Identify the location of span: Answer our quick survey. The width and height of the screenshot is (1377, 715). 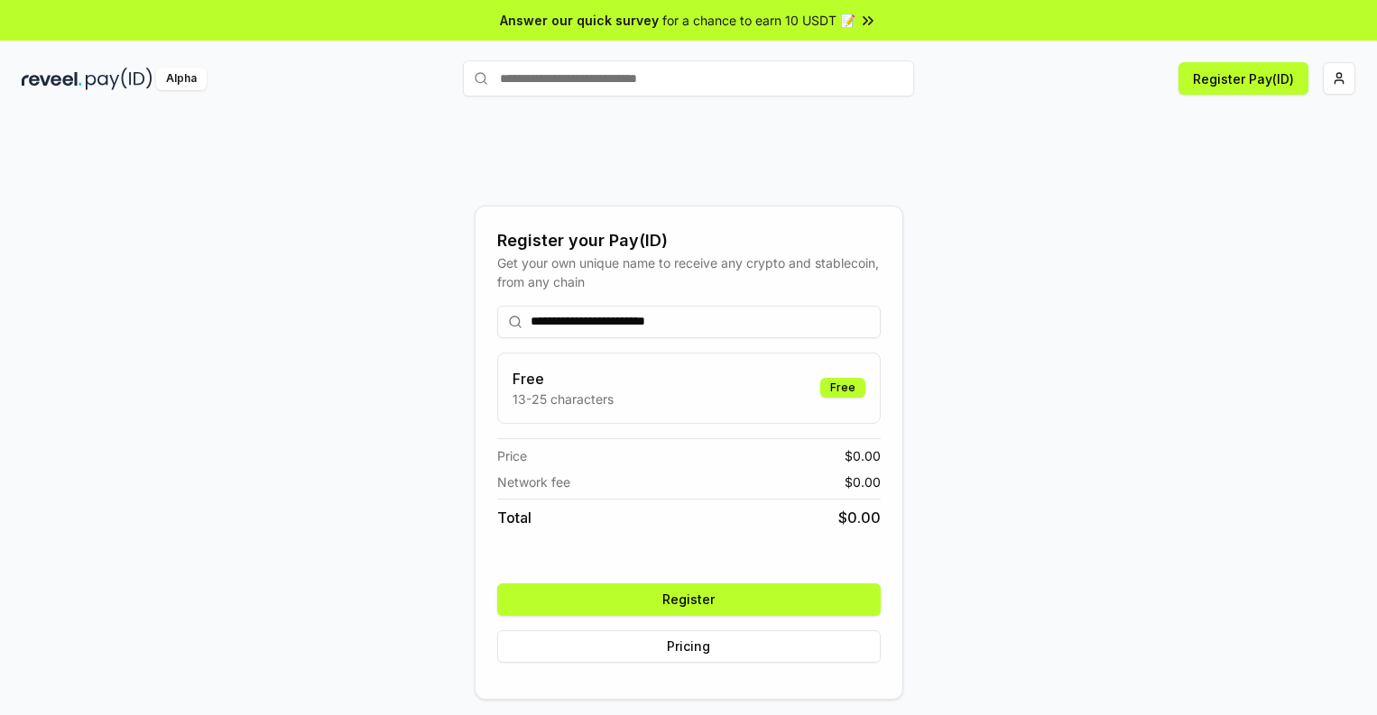
(579, 20).